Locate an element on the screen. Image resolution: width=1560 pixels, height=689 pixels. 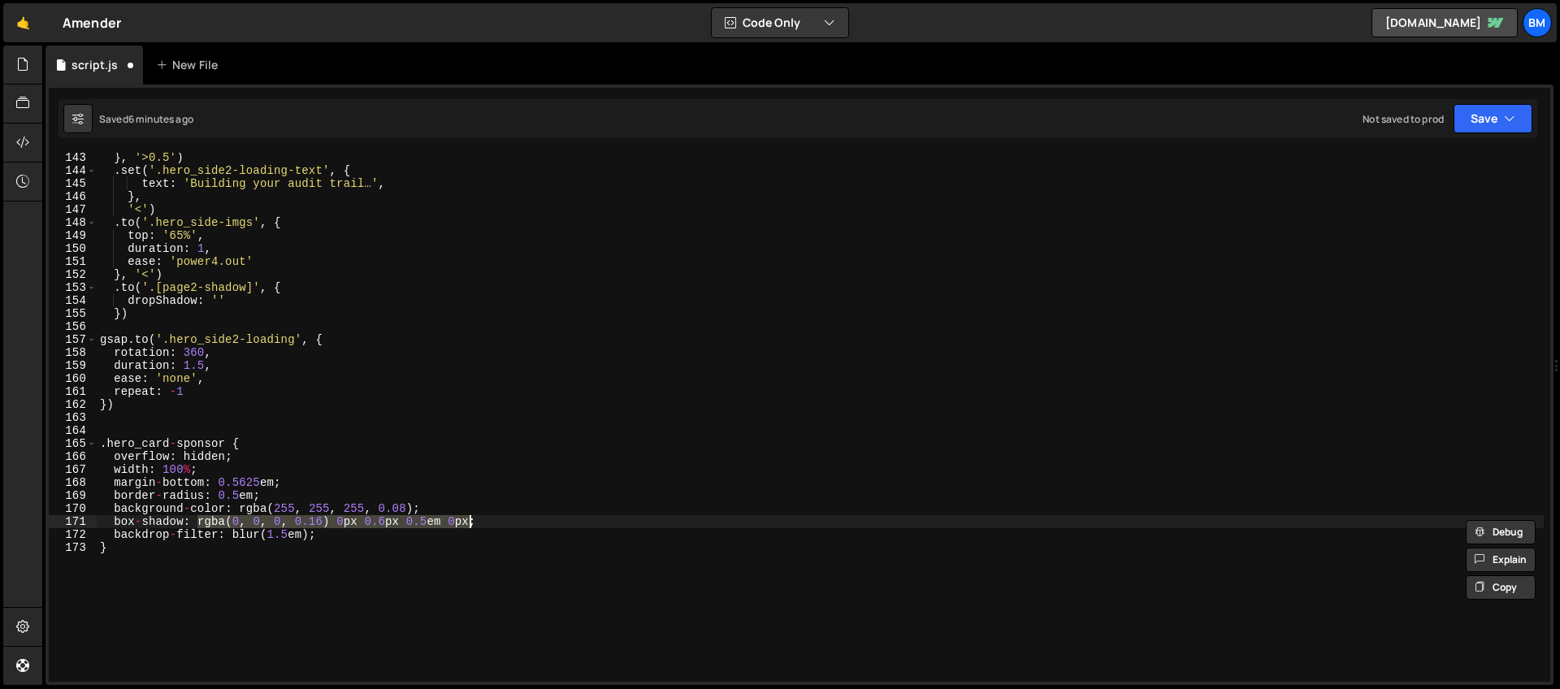
div: 143 is located at coordinates (72, 158).